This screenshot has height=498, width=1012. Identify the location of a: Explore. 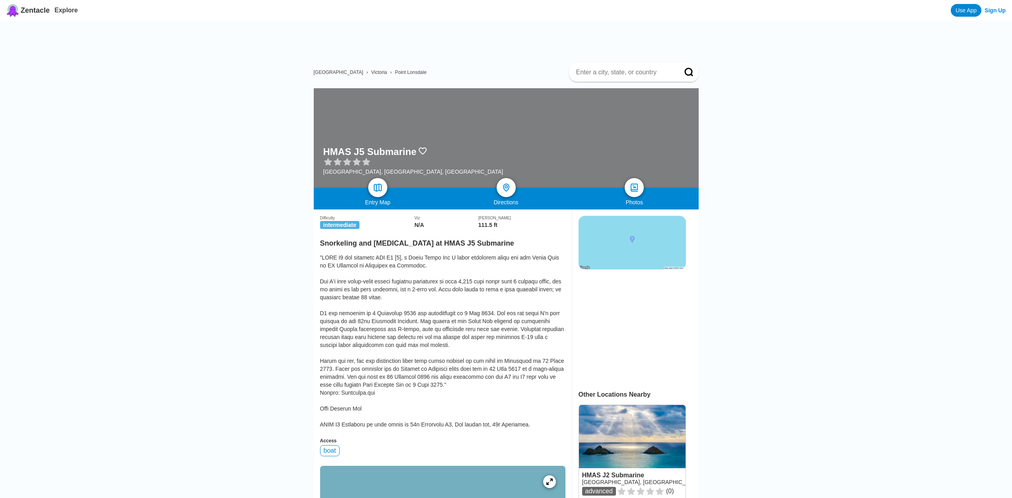
(66, 10).